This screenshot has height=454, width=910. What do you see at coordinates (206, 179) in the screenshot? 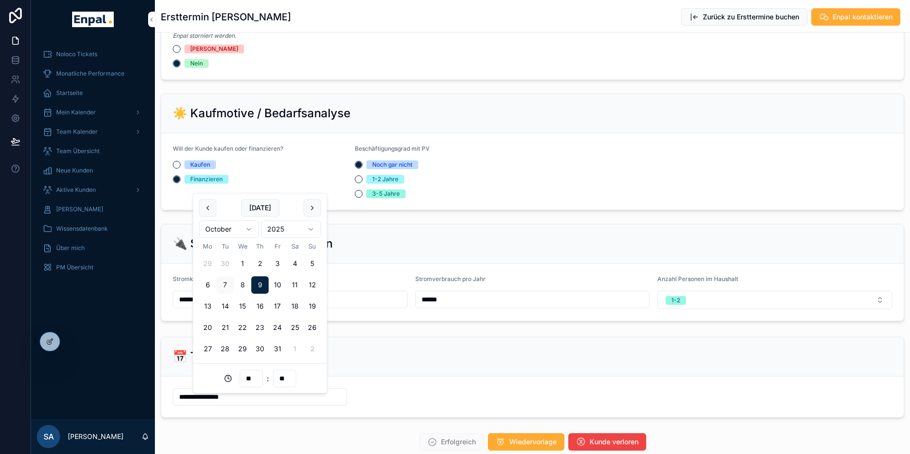
I see `div: Finanzieren` at bounding box center [206, 179].